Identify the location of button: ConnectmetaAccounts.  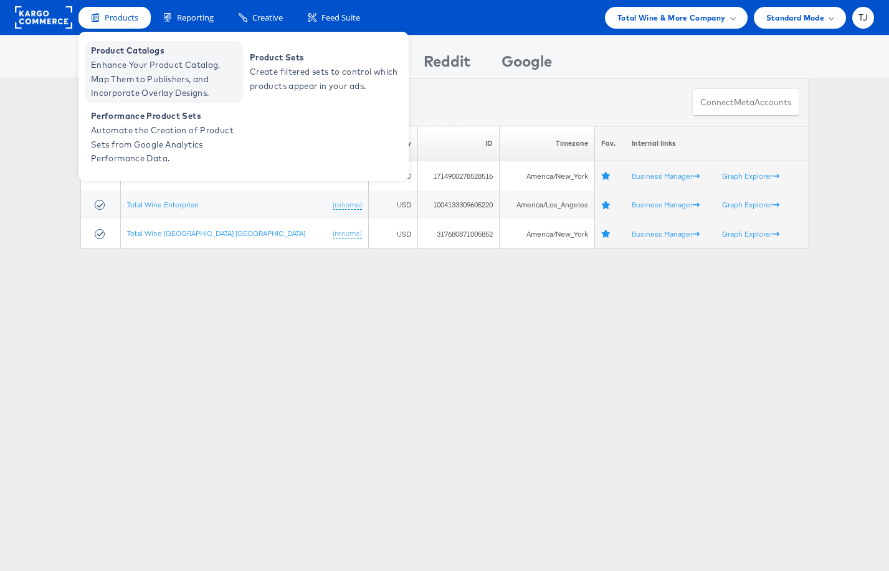
(746, 102).